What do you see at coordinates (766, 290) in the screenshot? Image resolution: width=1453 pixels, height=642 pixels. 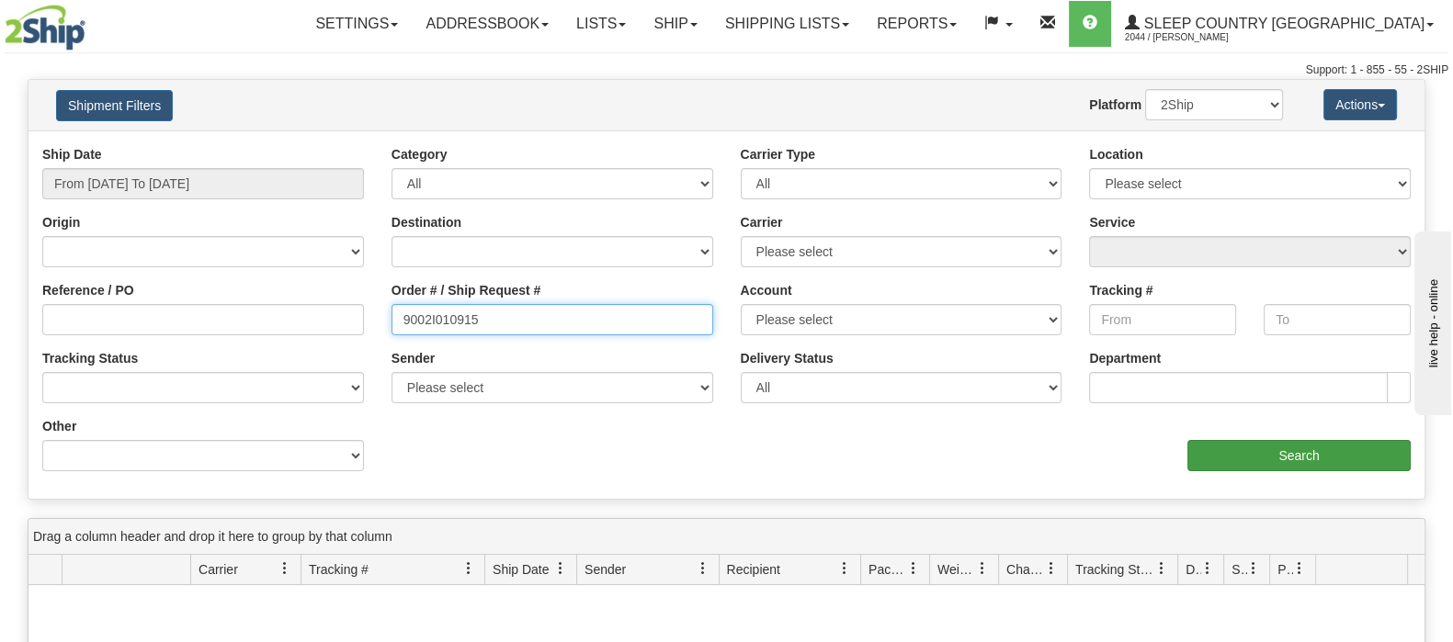 I see `label: Account` at bounding box center [766, 290].